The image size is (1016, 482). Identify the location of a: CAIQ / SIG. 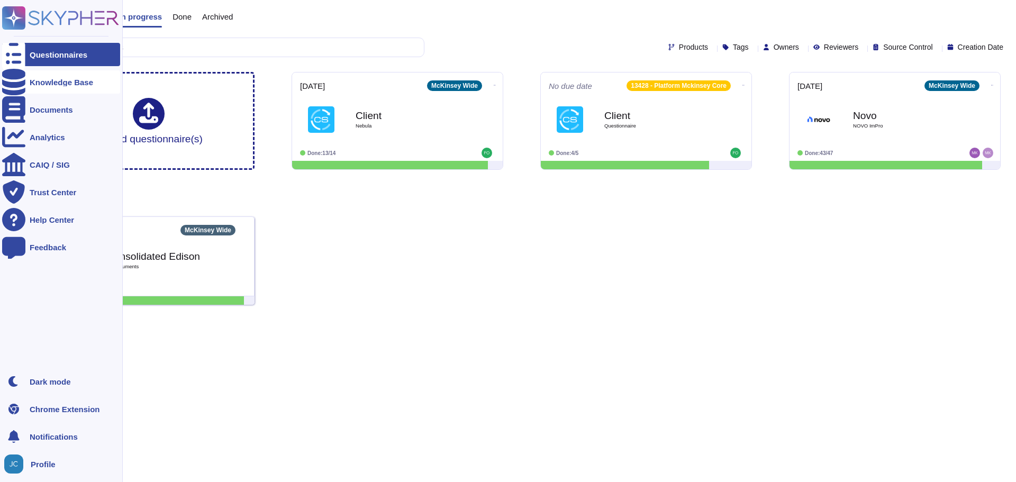
(61, 165).